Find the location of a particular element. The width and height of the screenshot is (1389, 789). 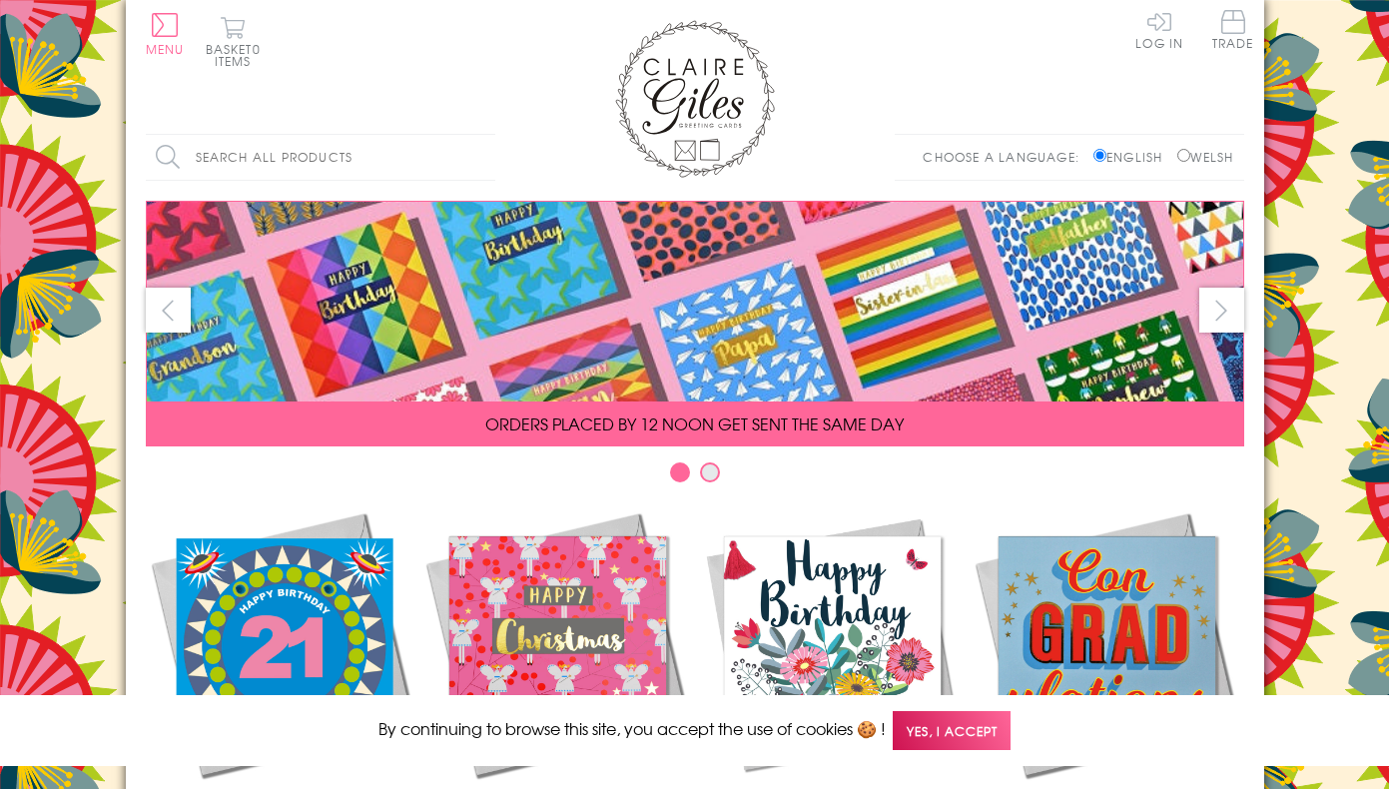

a: Trade is located at coordinates (1233, 31).